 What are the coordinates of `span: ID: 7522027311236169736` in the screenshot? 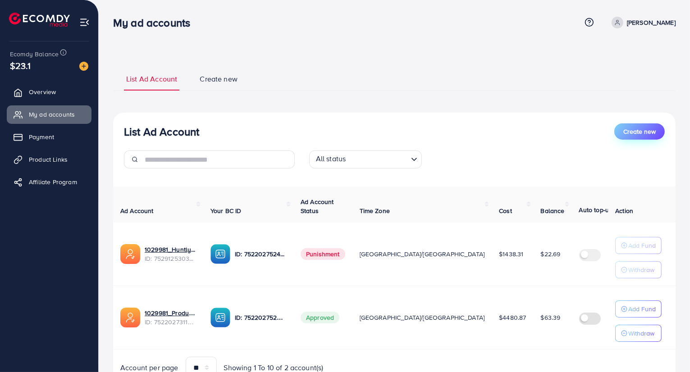 It's located at (170, 322).